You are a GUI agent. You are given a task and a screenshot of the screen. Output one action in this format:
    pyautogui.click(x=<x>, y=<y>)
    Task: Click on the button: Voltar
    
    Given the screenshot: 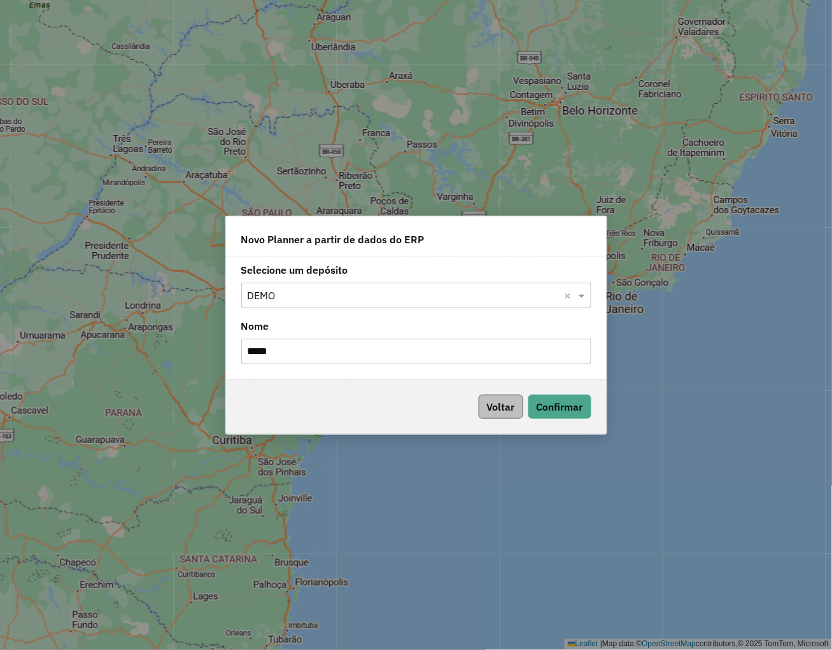 What is the action you would take?
    pyautogui.click(x=501, y=407)
    